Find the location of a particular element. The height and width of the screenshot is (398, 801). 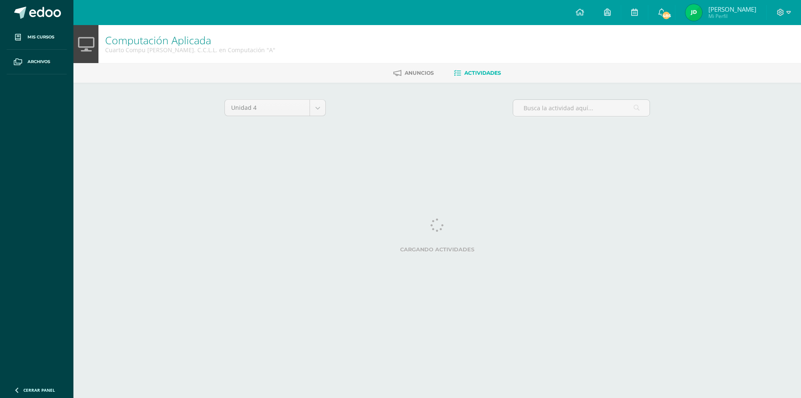

a: Unidad 4 is located at coordinates (275, 108).